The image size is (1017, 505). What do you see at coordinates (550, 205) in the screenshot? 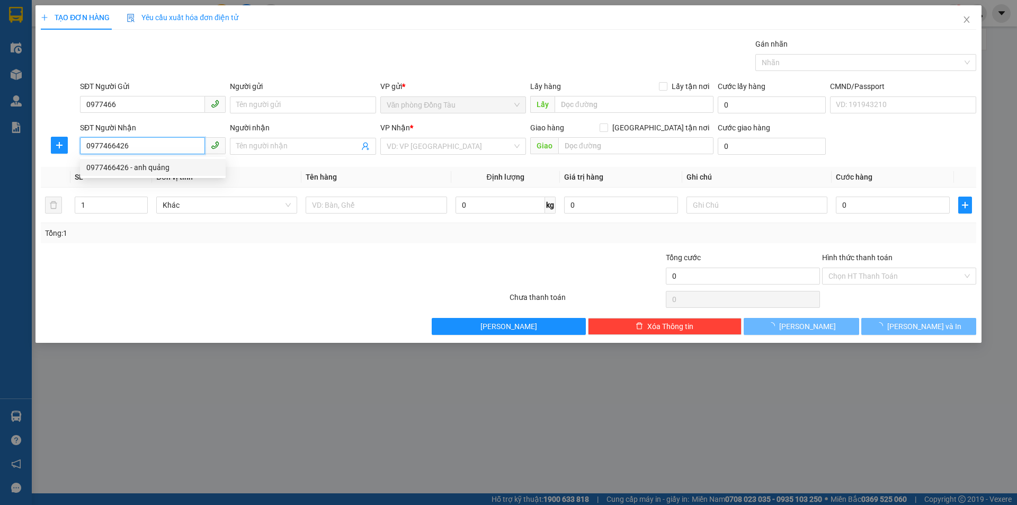
I see `span: kg` at bounding box center [550, 205].